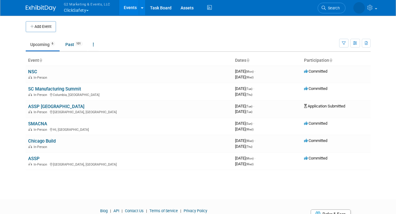 This screenshot has width=396, height=214. I want to click on a: Blog, so click(104, 210).